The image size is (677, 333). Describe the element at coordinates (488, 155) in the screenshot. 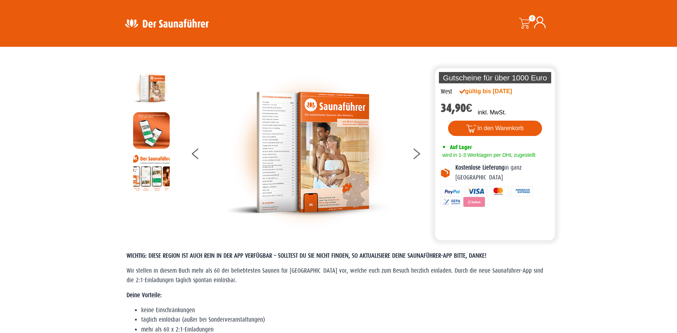

I see `span: wird in 1-3 Werktagen per DHL zugestellt` at that location.